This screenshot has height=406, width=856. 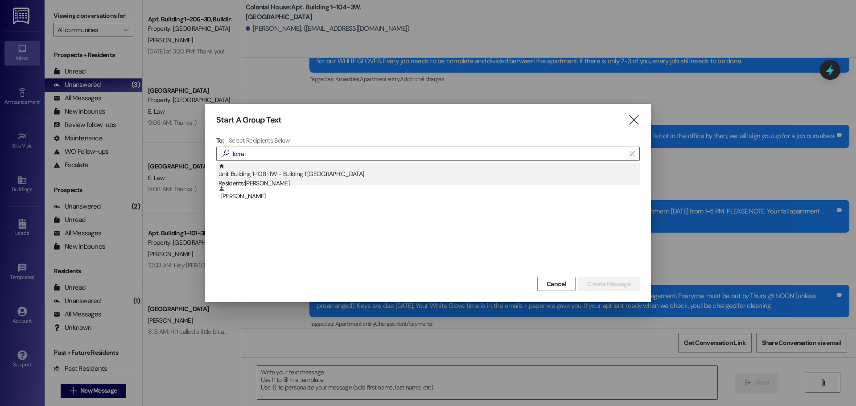 I want to click on h3: Start A Group Text, so click(x=249, y=120).